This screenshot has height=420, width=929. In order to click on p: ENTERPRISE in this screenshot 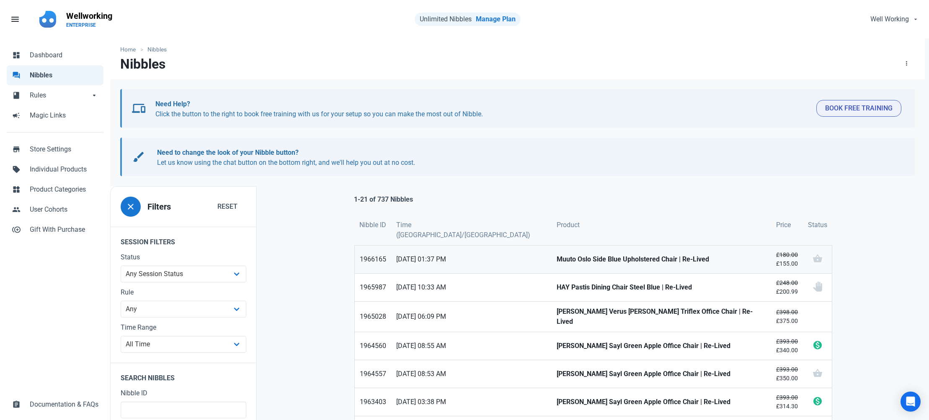, I will do `click(89, 25)`.